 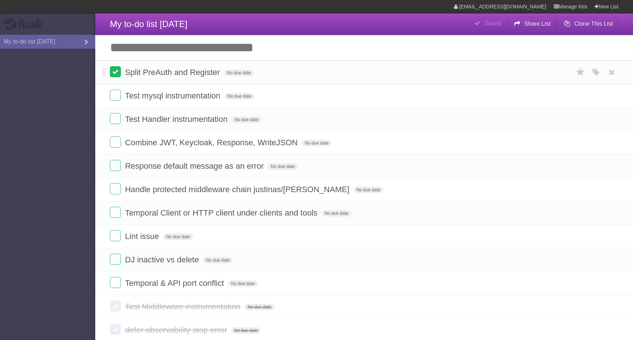 What do you see at coordinates (175, 283) in the screenshot?
I see `span: Temporal & API port conflict` at bounding box center [175, 283].